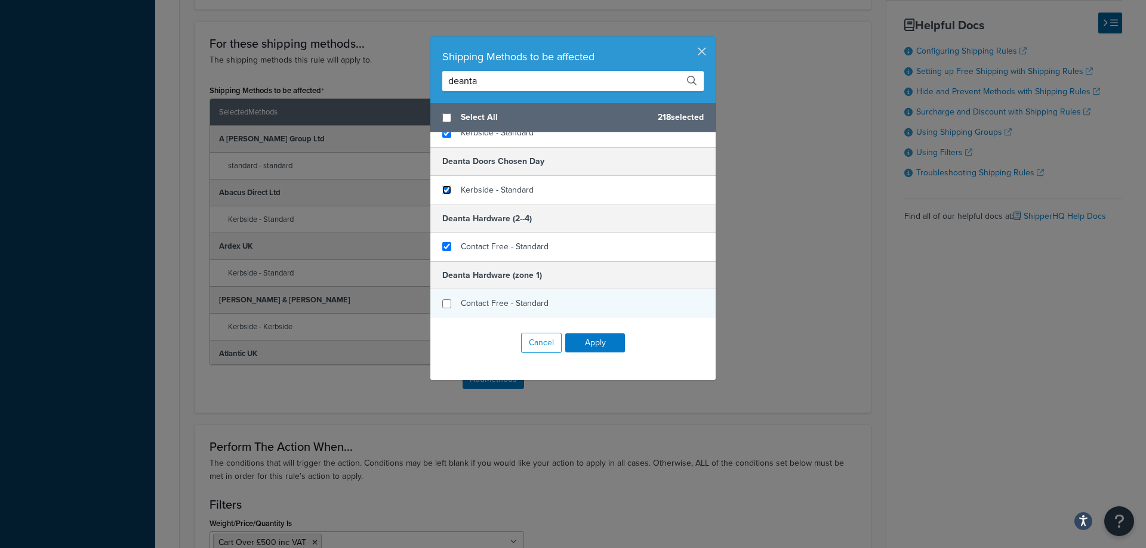 Image resolution: width=1146 pixels, height=548 pixels. Describe the element at coordinates (573, 81) in the screenshot. I see `input: Search` at that location.